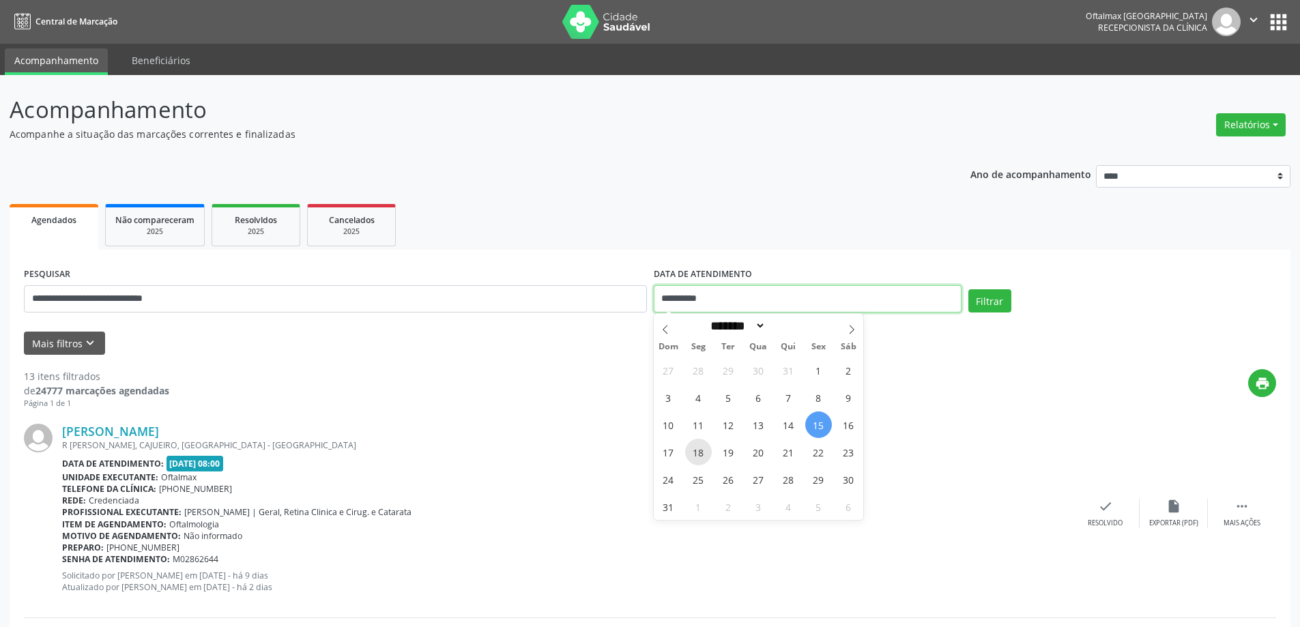 The width and height of the screenshot is (1300, 627). What do you see at coordinates (195, 559) in the screenshot?
I see `span: M02862644` at bounding box center [195, 559].